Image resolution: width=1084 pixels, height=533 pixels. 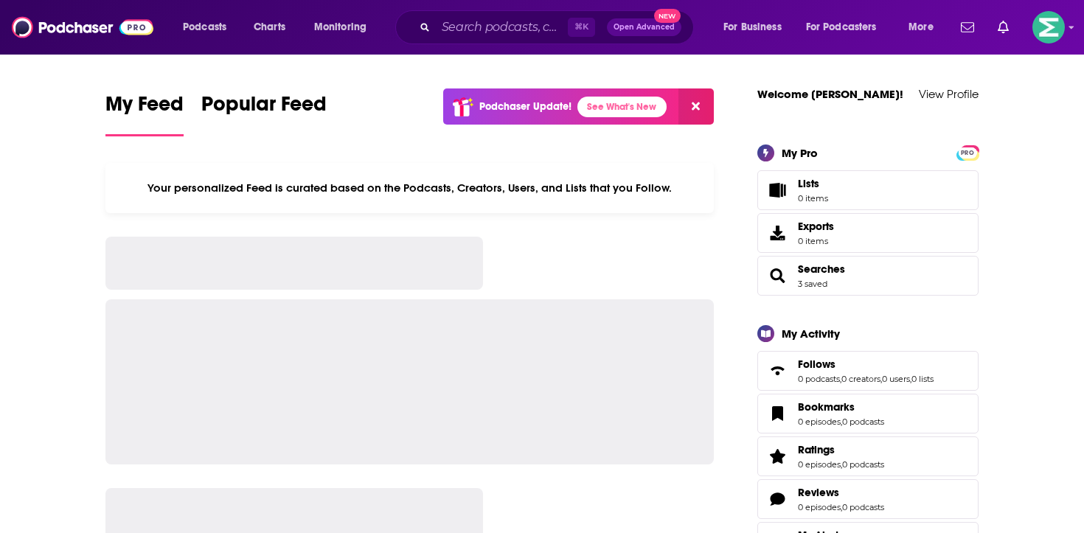 I want to click on span: For Podcasters, so click(x=841, y=27).